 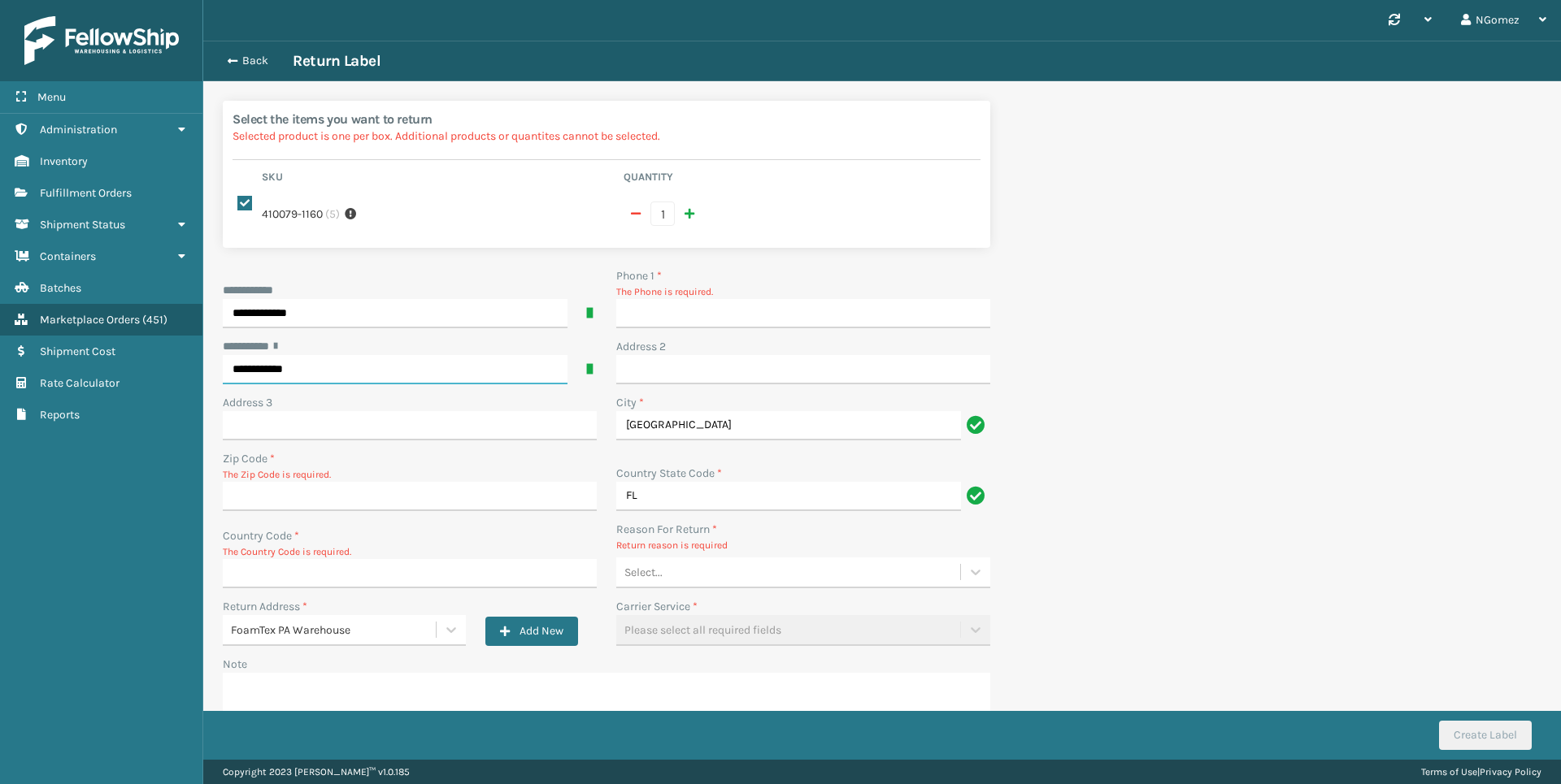 What do you see at coordinates (607, 136) in the screenshot?
I see `p: Selected product is one per box. Additional products or quantites cannot be selected.` at bounding box center [607, 136].